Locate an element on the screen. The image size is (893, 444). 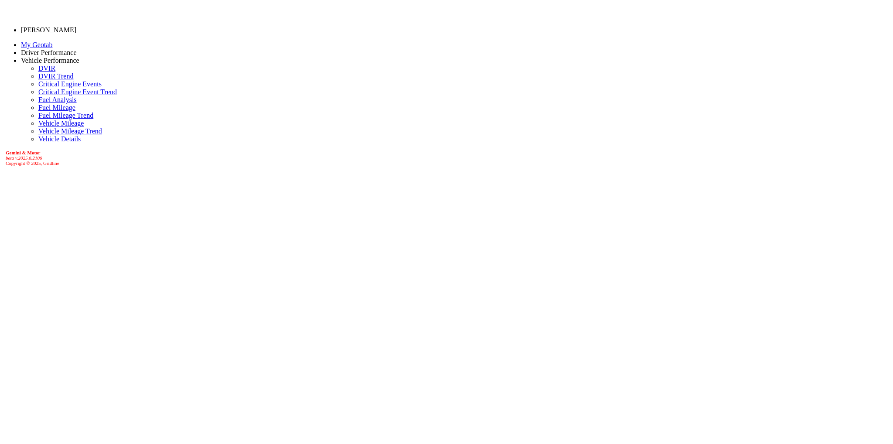
a: Fuel Analysis is located at coordinates (58, 99).